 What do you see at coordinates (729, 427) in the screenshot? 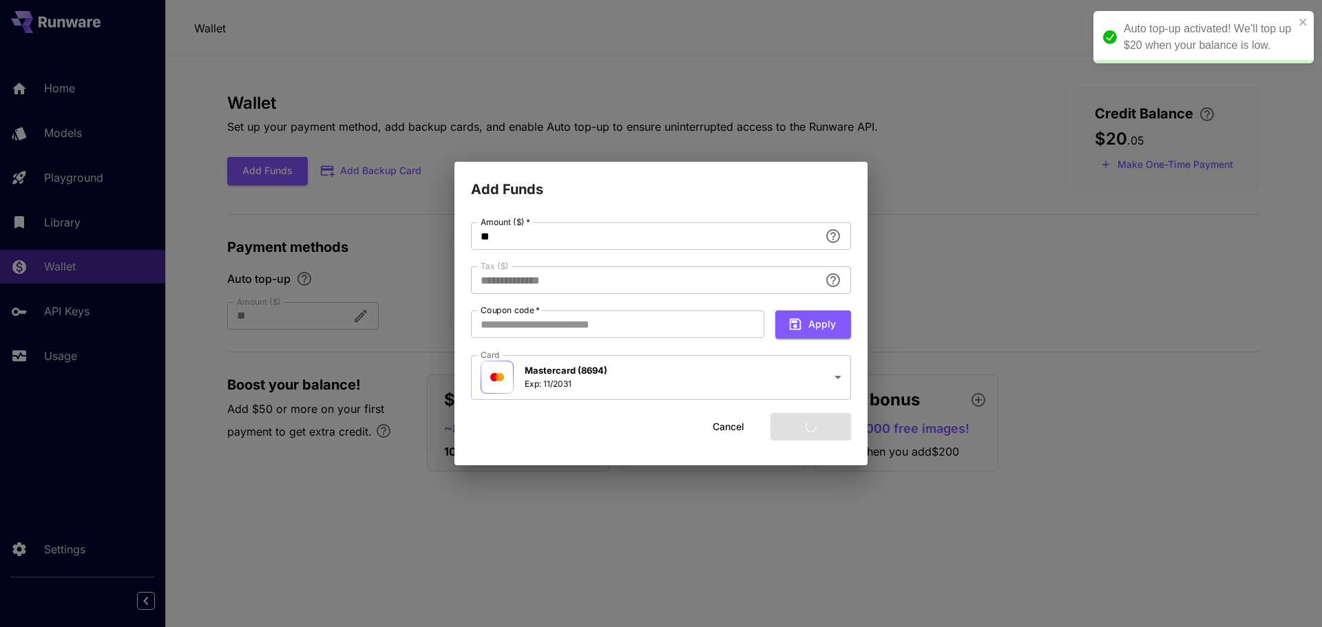
I see `button: Cancel` at bounding box center [729, 427].